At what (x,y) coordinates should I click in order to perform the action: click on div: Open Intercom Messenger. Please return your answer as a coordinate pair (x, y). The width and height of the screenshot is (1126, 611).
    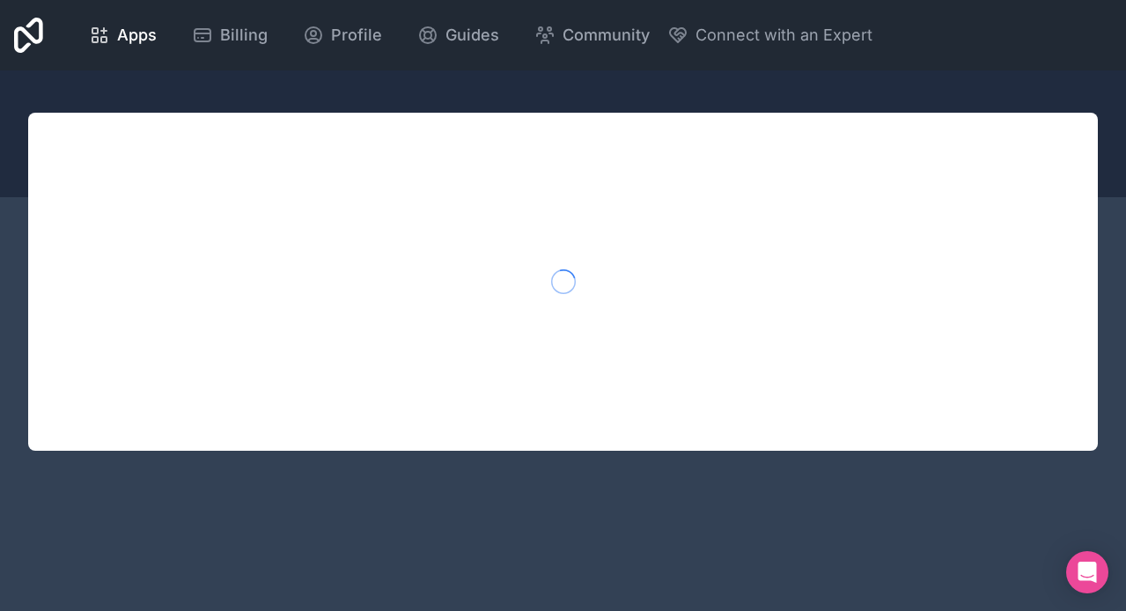
    Looking at the image, I should click on (1087, 572).